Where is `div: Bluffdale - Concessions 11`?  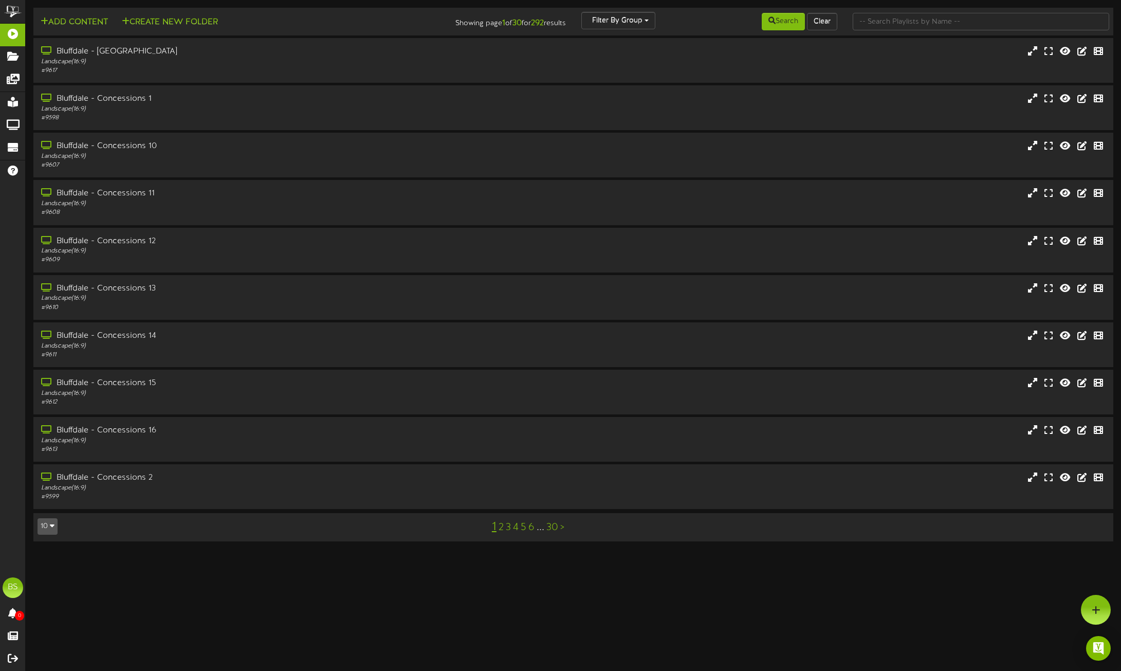 div: Bluffdale - Concessions 11 is located at coordinates (258, 193).